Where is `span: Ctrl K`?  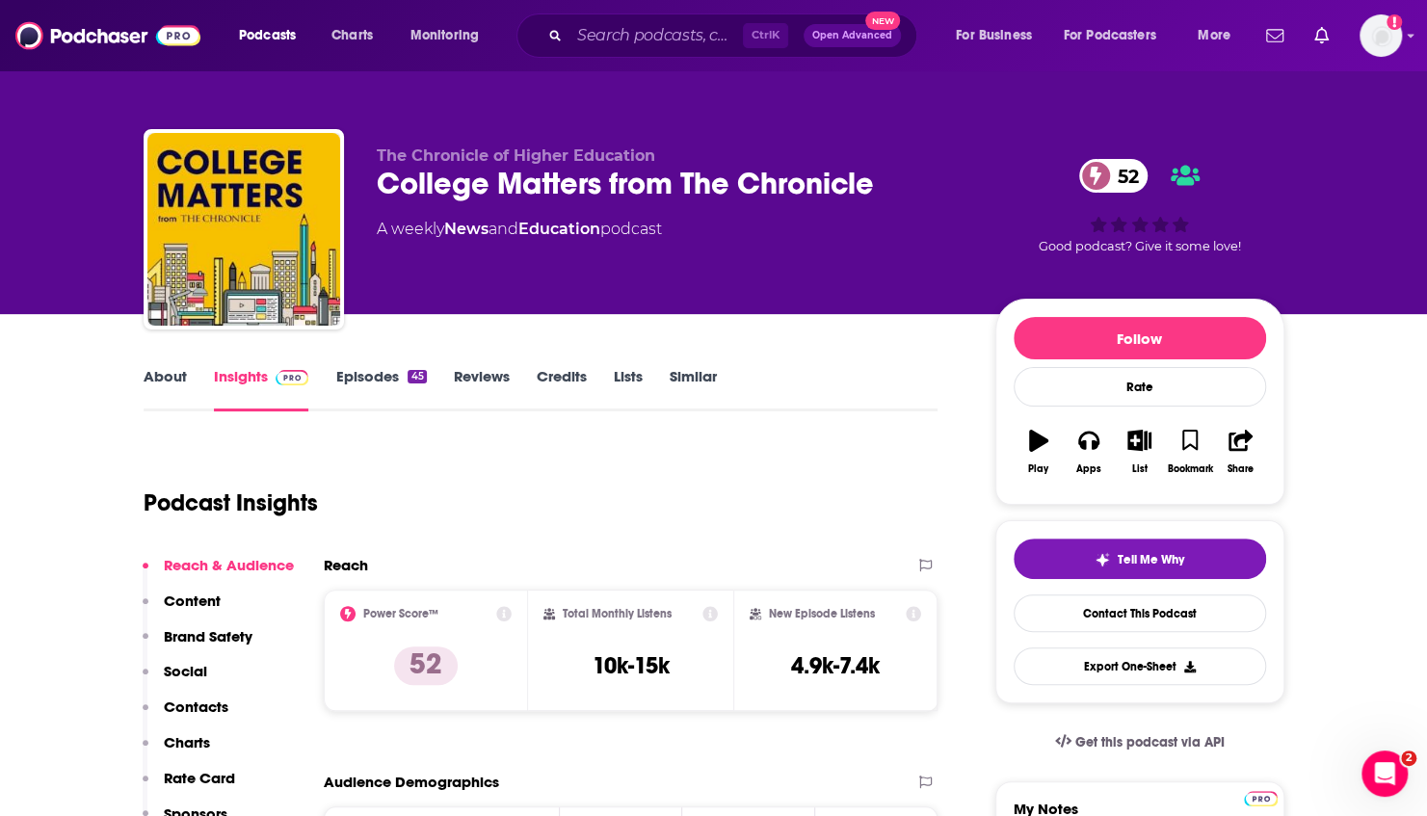 span: Ctrl K is located at coordinates (765, 36).